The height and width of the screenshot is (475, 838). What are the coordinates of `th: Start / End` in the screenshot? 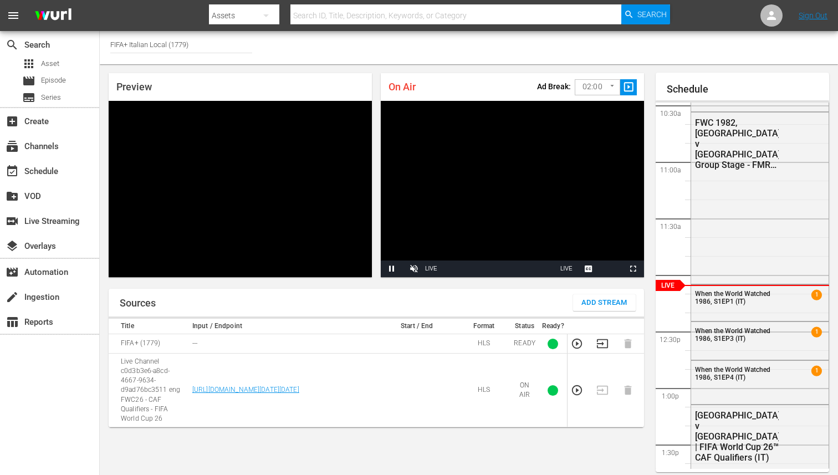 It's located at (417, 326).